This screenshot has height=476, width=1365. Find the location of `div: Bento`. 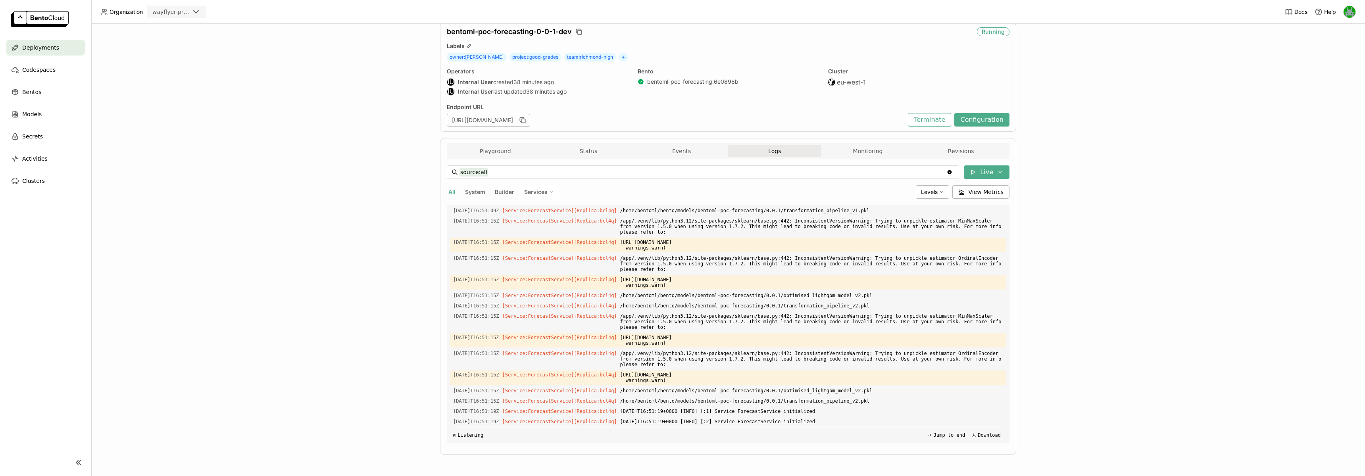

div: Bento is located at coordinates (728, 71).